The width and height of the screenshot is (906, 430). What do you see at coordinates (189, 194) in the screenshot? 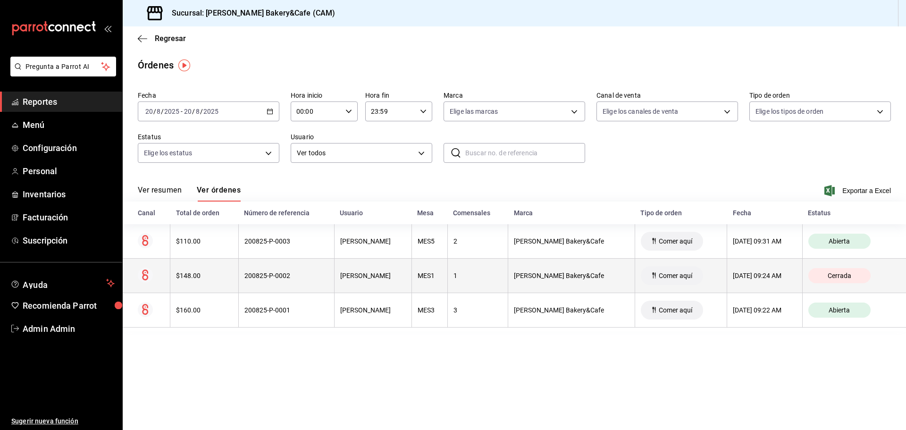
I see `div: navigation tabs` at bounding box center [189, 194].